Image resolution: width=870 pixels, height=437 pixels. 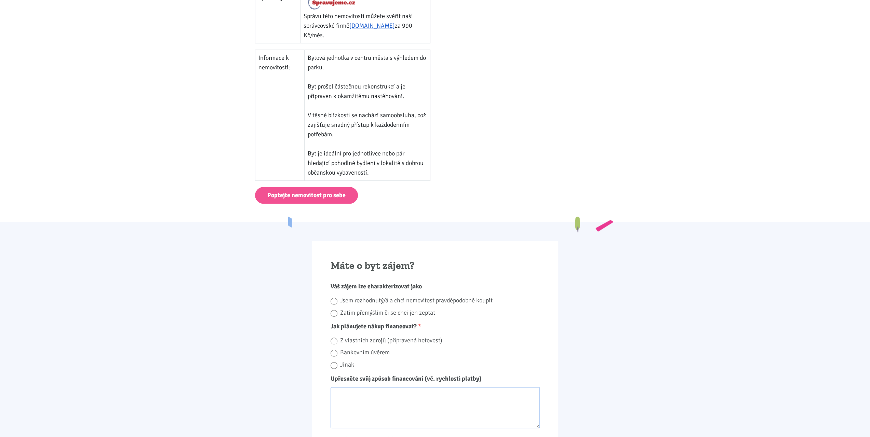 What do you see at coordinates (406, 379) in the screenshot?
I see `span: Upřesněte svůj způsob financování (vč. rychlosti platby)` at bounding box center [406, 379].